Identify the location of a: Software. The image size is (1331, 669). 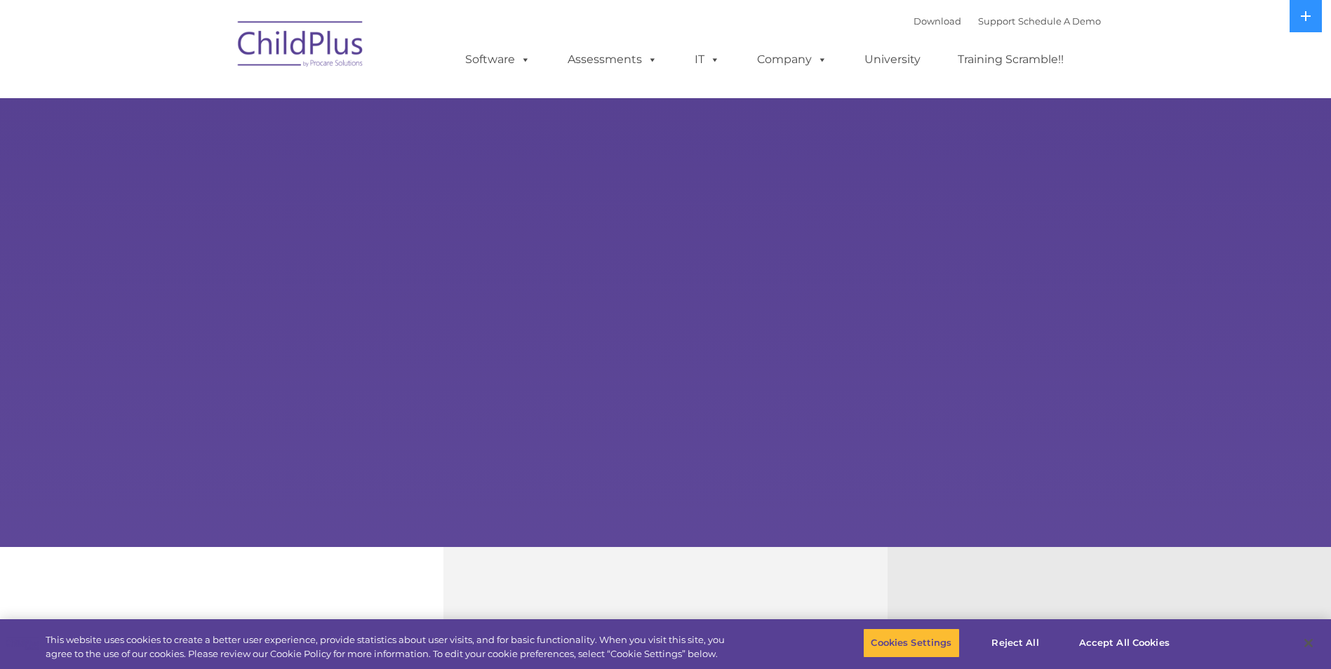
(497, 60).